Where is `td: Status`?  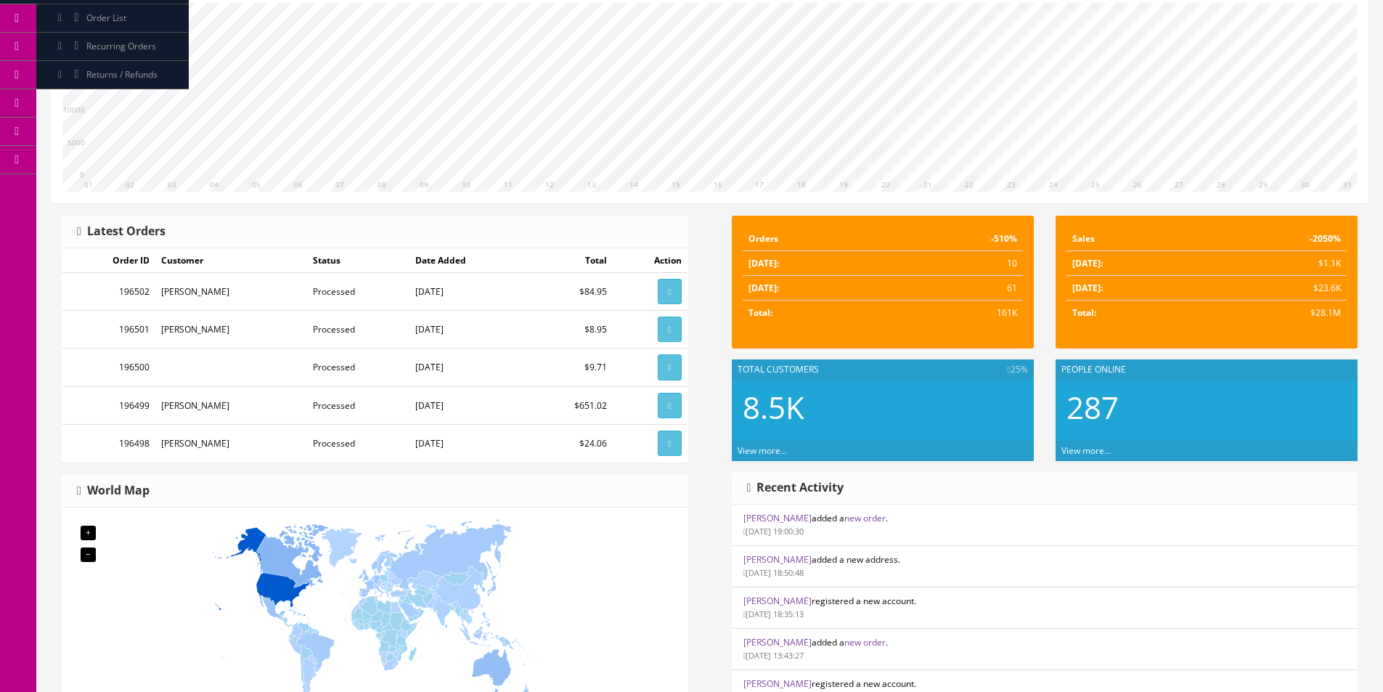
td: Status is located at coordinates (358, 261).